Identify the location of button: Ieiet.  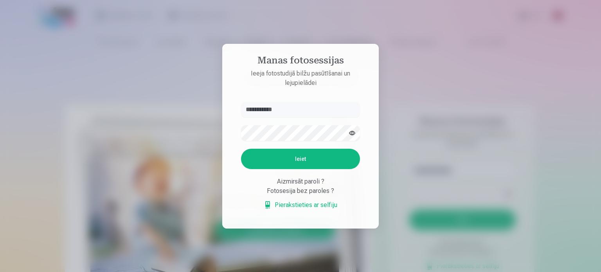
(300, 159).